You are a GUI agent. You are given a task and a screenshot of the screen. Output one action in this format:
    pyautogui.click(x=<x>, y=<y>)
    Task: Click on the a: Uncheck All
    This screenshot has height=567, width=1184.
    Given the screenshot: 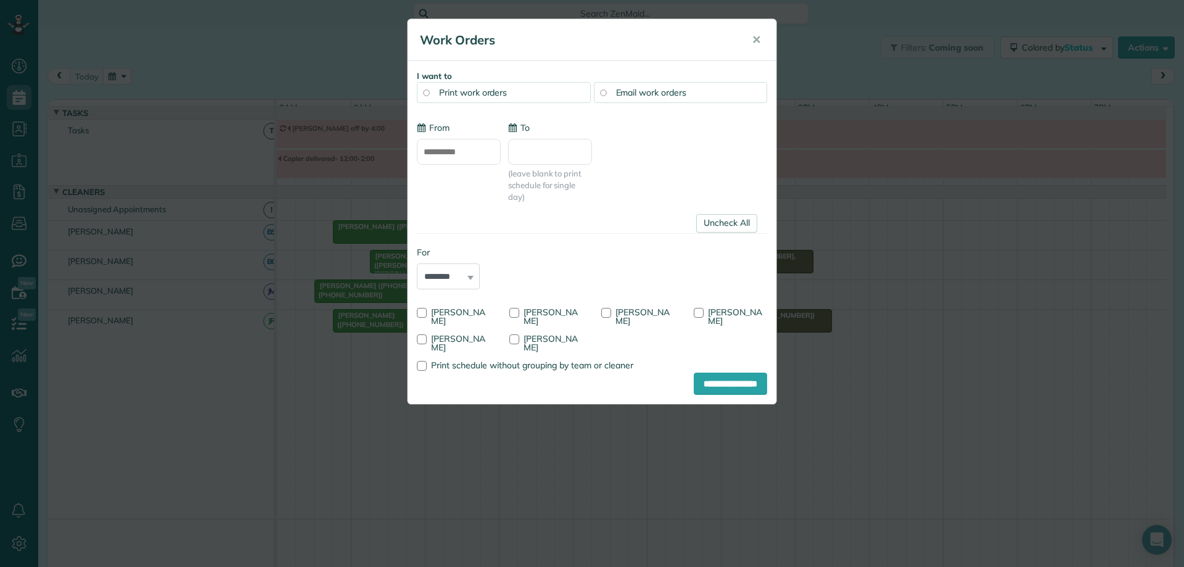 What is the action you would take?
    pyautogui.click(x=726, y=223)
    